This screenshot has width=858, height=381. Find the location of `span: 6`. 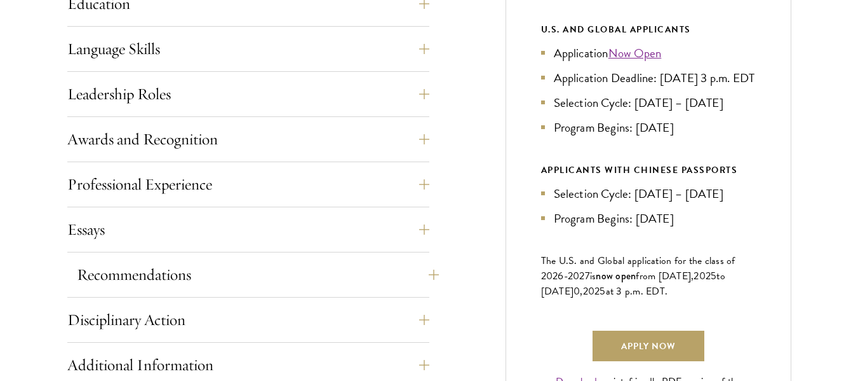

span: 6 is located at coordinates (560, 276).